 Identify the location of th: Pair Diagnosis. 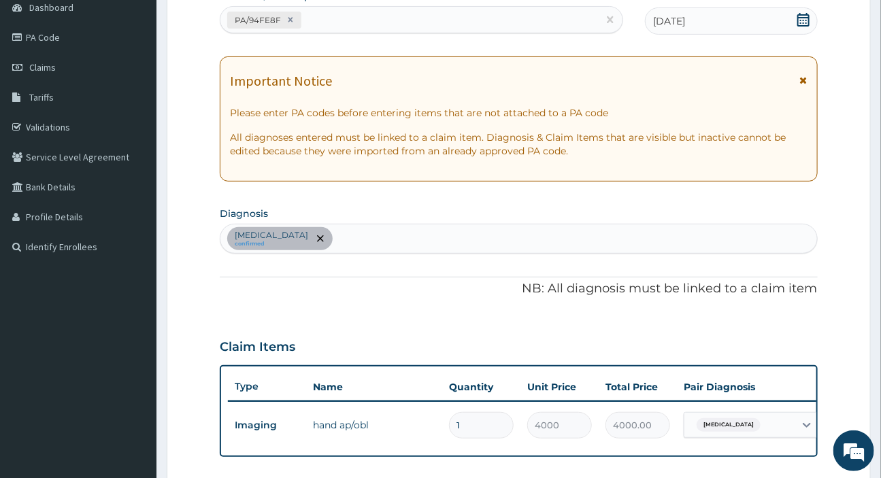
(752, 387).